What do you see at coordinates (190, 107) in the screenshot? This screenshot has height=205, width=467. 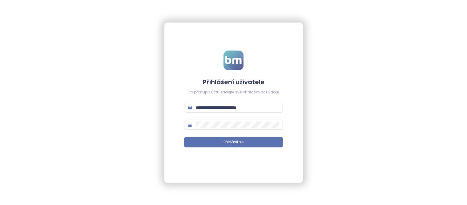 I see `span: mail` at bounding box center [190, 107].